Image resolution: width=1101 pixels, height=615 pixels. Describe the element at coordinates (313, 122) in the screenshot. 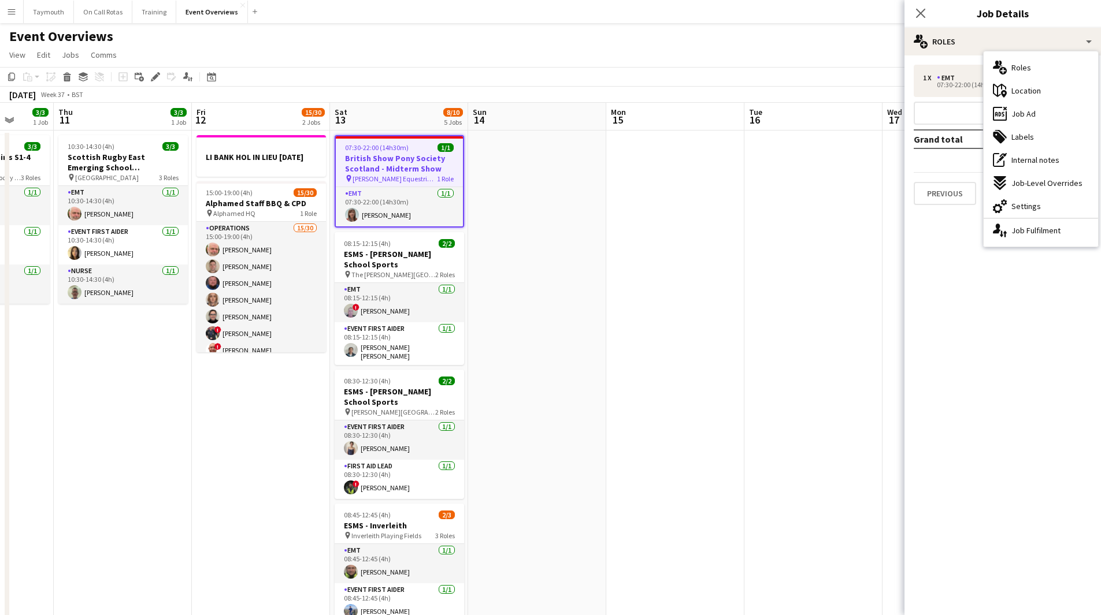

I see `div: 2 Jobs` at that location.